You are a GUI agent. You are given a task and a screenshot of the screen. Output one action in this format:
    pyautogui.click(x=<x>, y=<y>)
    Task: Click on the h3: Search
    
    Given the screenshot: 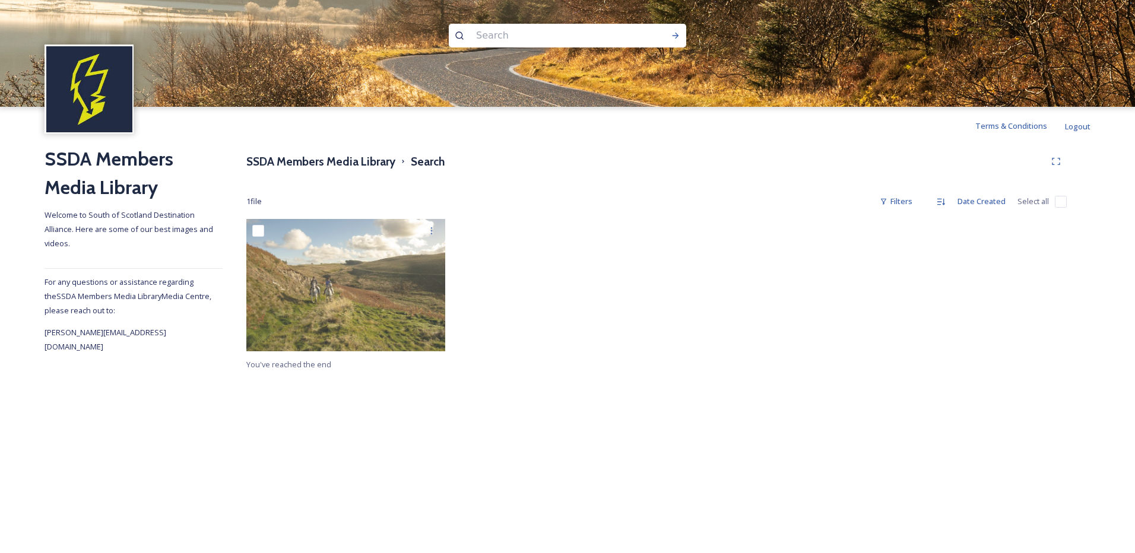 What is the action you would take?
    pyautogui.click(x=427, y=161)
    